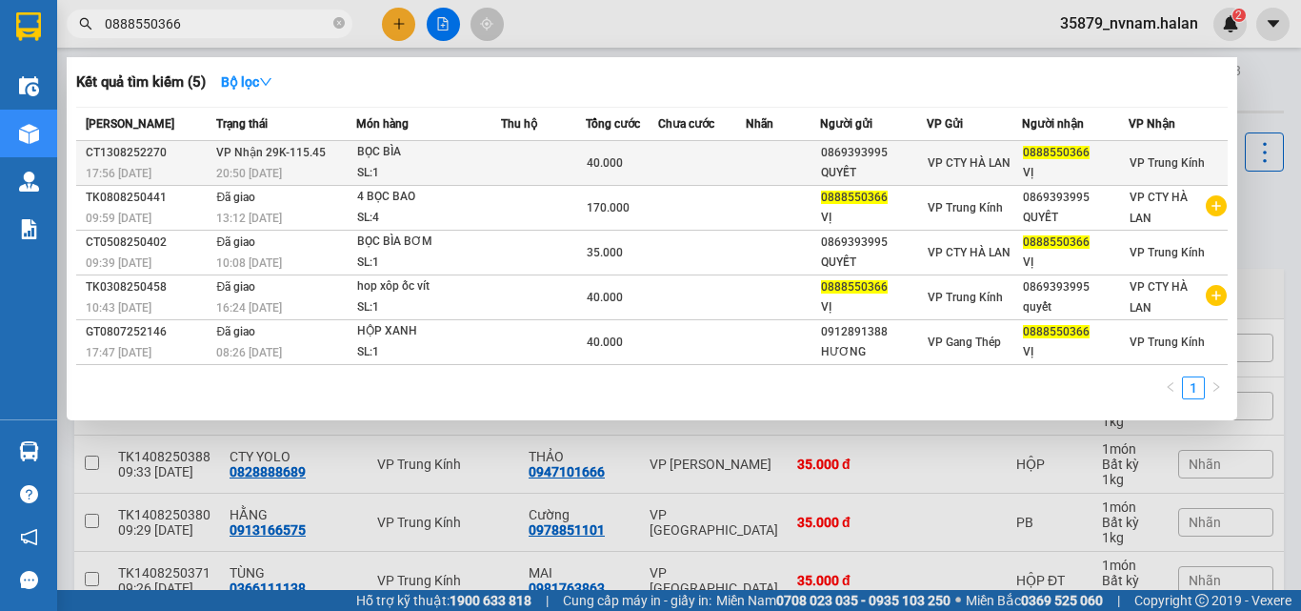  Describe the element at coordinates (1193, 388) in the screenshot. I see `a: 1` at that location.